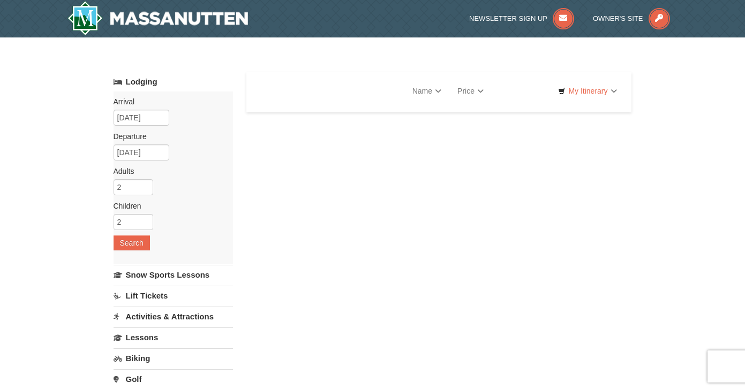 The height and width of the screenshot is (390, 745). What do you see at coordinates (169, 171) in the screenshot?
I see `label: Adults` at bounding box center [169, 171].